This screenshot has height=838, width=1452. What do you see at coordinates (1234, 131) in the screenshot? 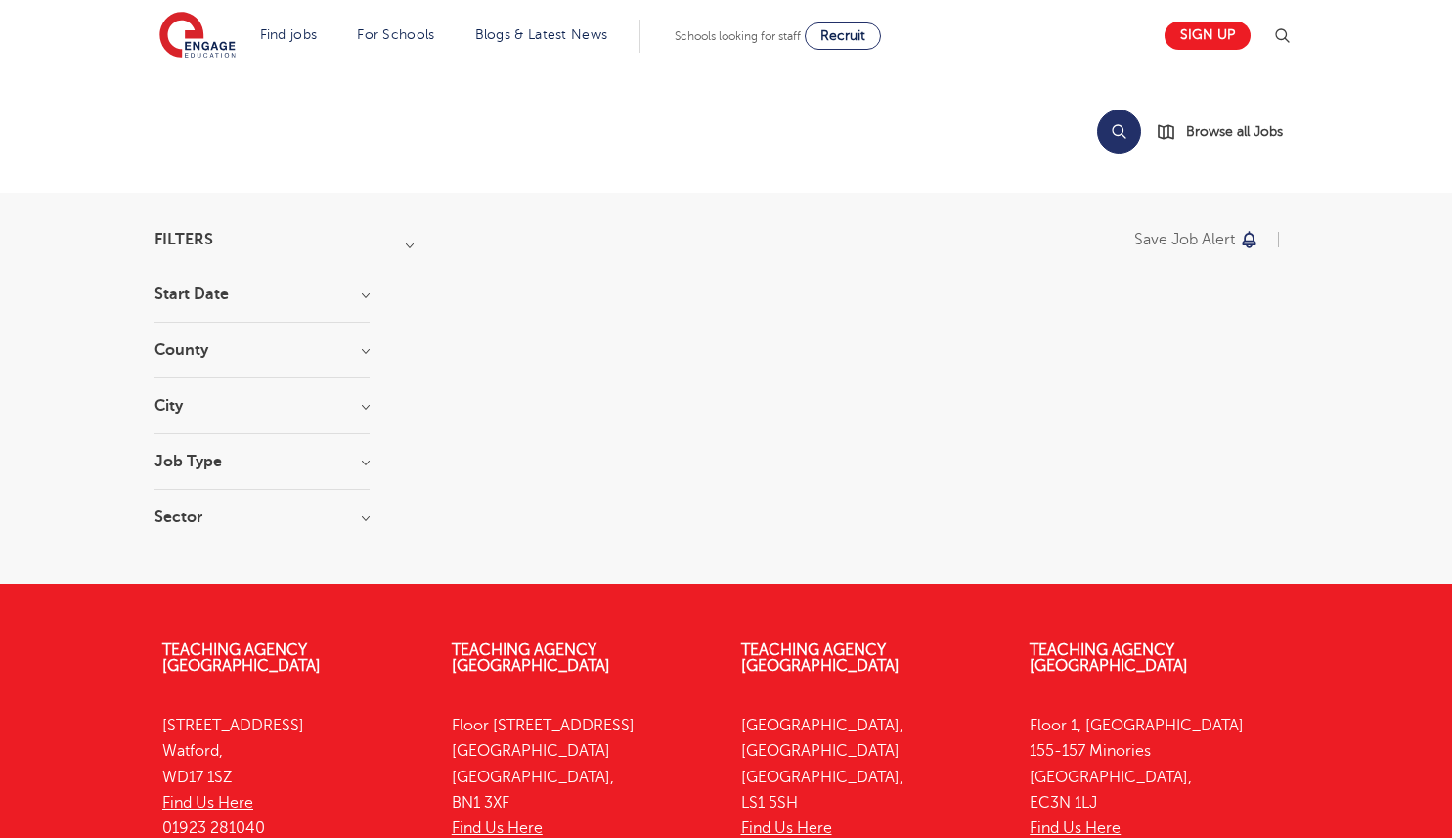
I see `span: Browse all Jobs` at bounding box center [1234, 131].